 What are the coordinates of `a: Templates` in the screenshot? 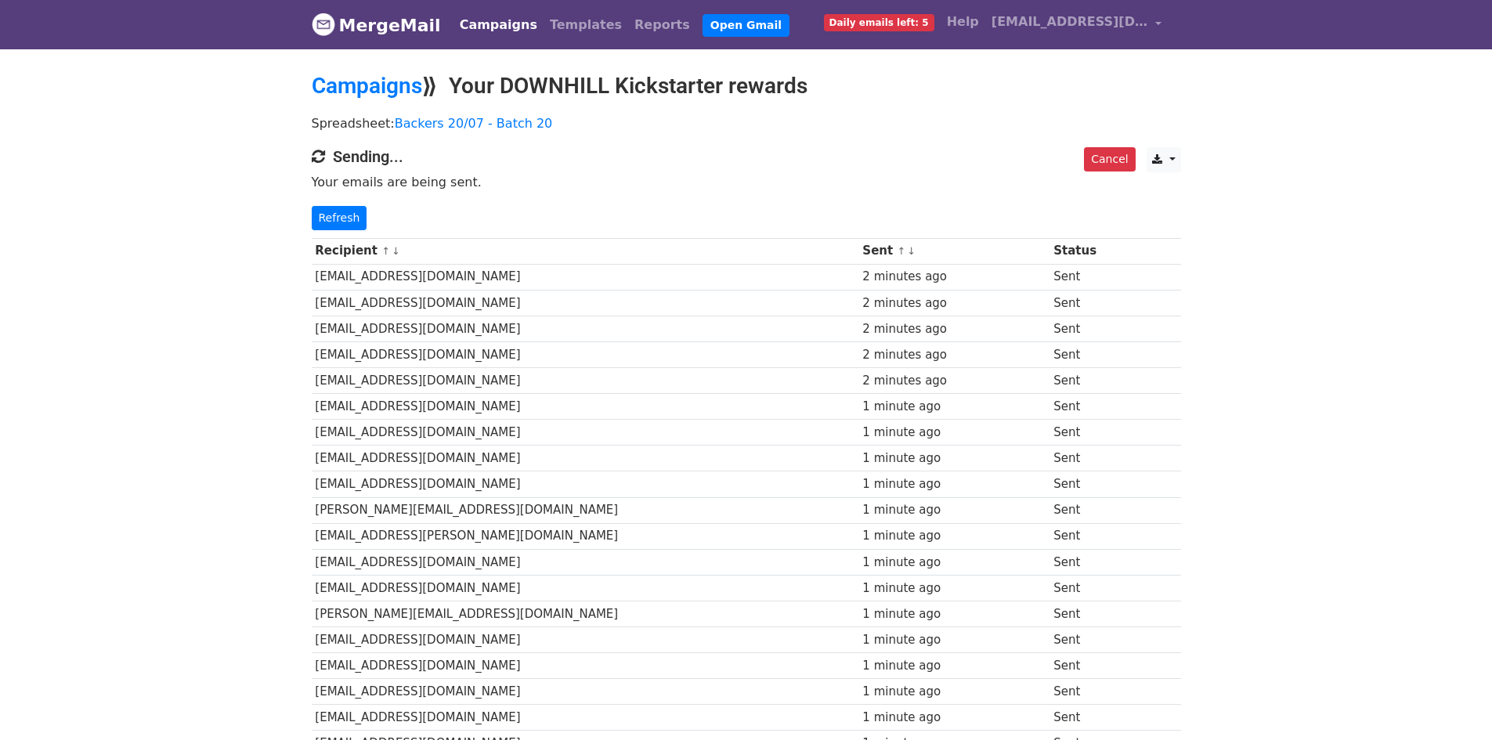 It's located at (586, 25).